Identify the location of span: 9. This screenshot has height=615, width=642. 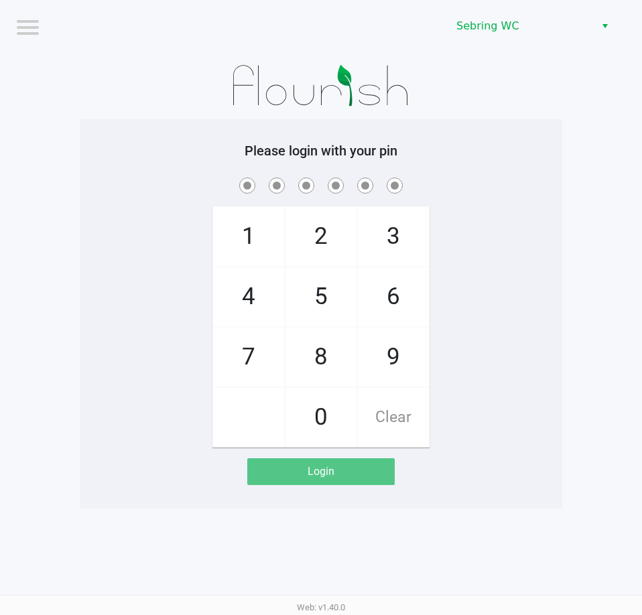
(394, 357).